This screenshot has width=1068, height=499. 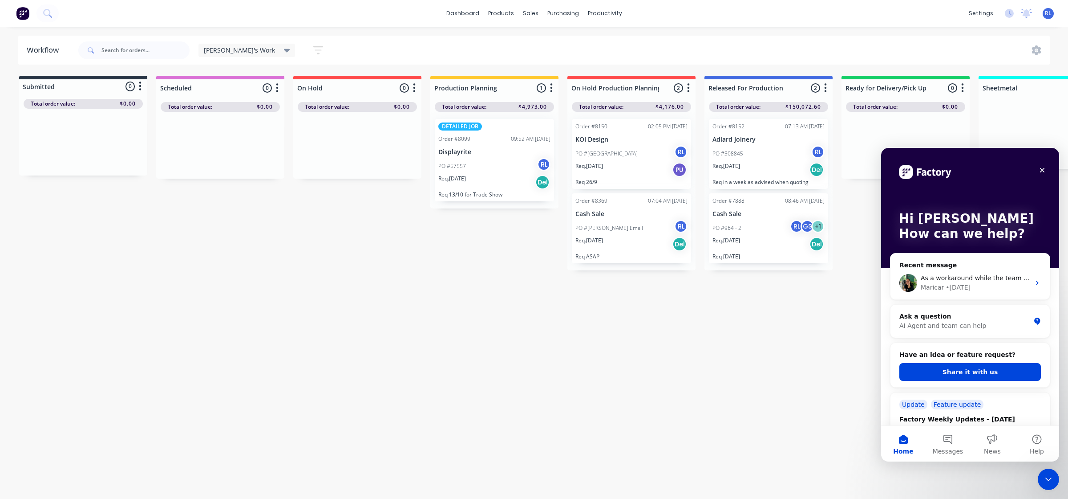 I want to click on div: Order #8369, so click(x=592, y=201).